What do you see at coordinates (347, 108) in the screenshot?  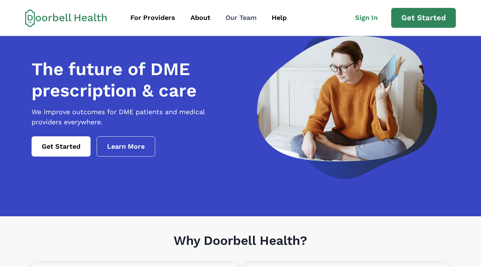 I see `img: a woman looking at a computer` at bounding box center [347, 108].